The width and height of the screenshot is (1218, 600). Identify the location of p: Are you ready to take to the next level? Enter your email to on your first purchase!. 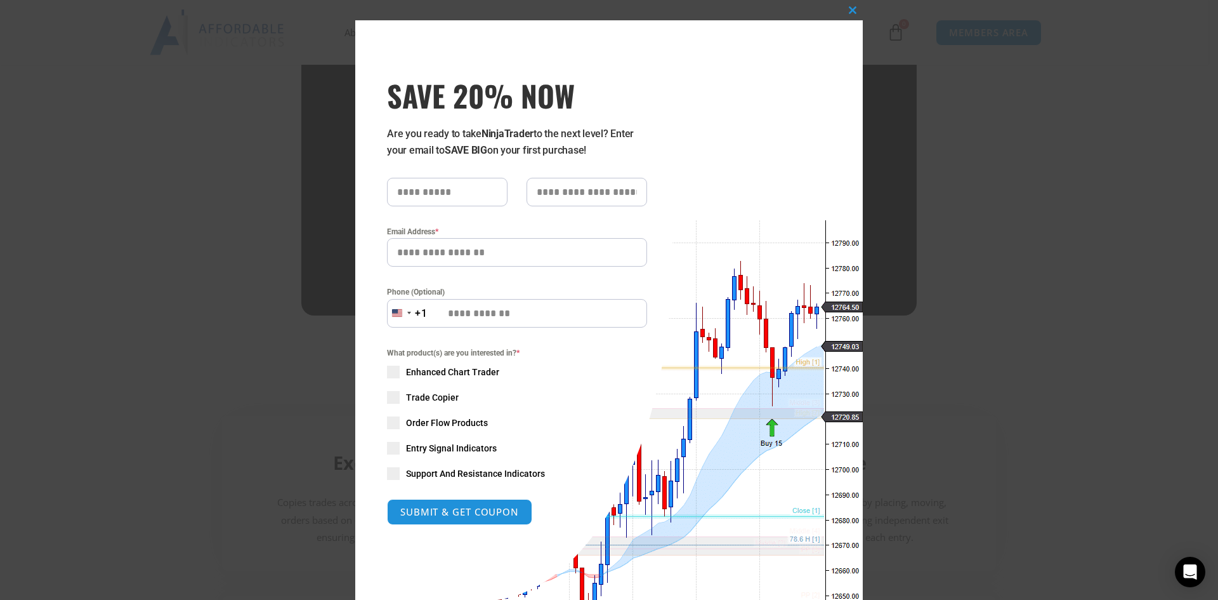
(517, 142).